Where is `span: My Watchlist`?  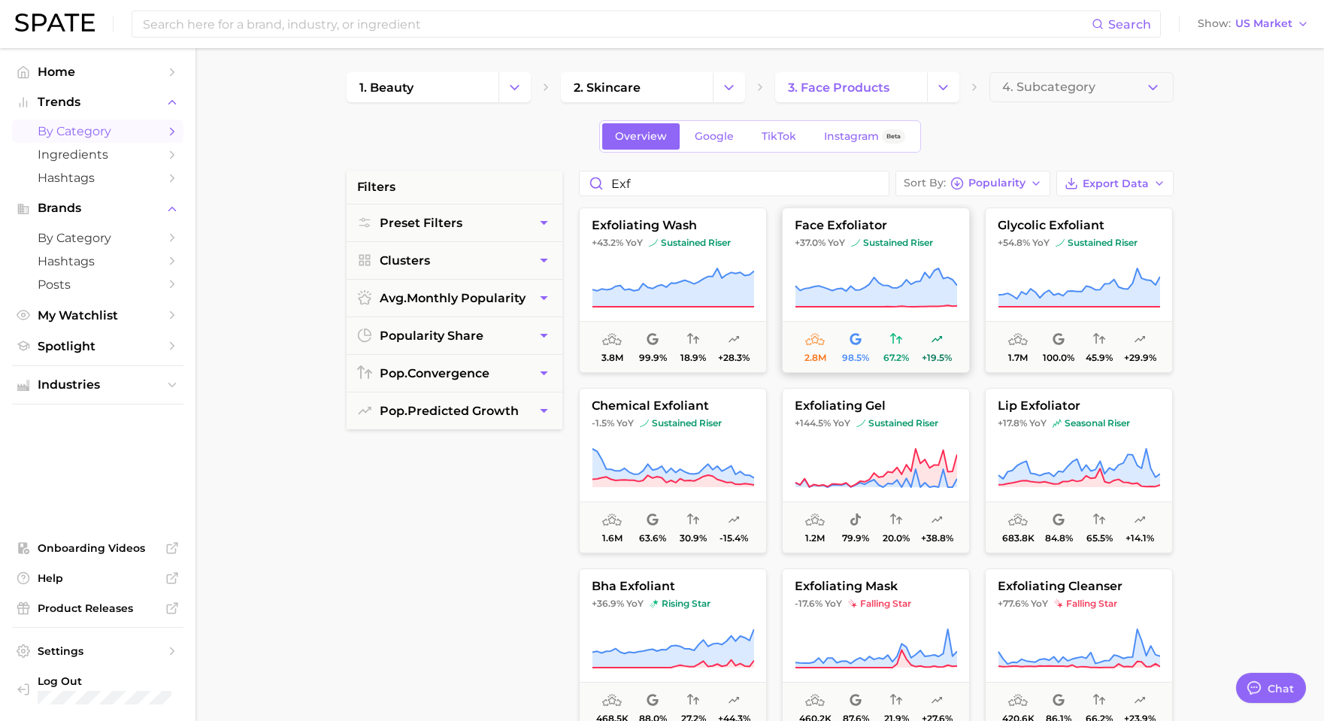
span: My Watchlist is located at coordinates (98, 315).